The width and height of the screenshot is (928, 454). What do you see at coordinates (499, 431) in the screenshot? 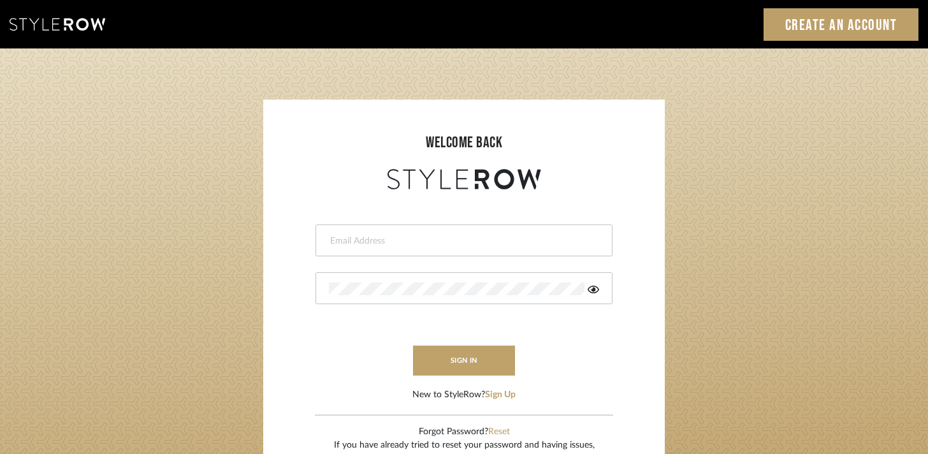
I see `button: Reset` at bounding box center [499, 431].